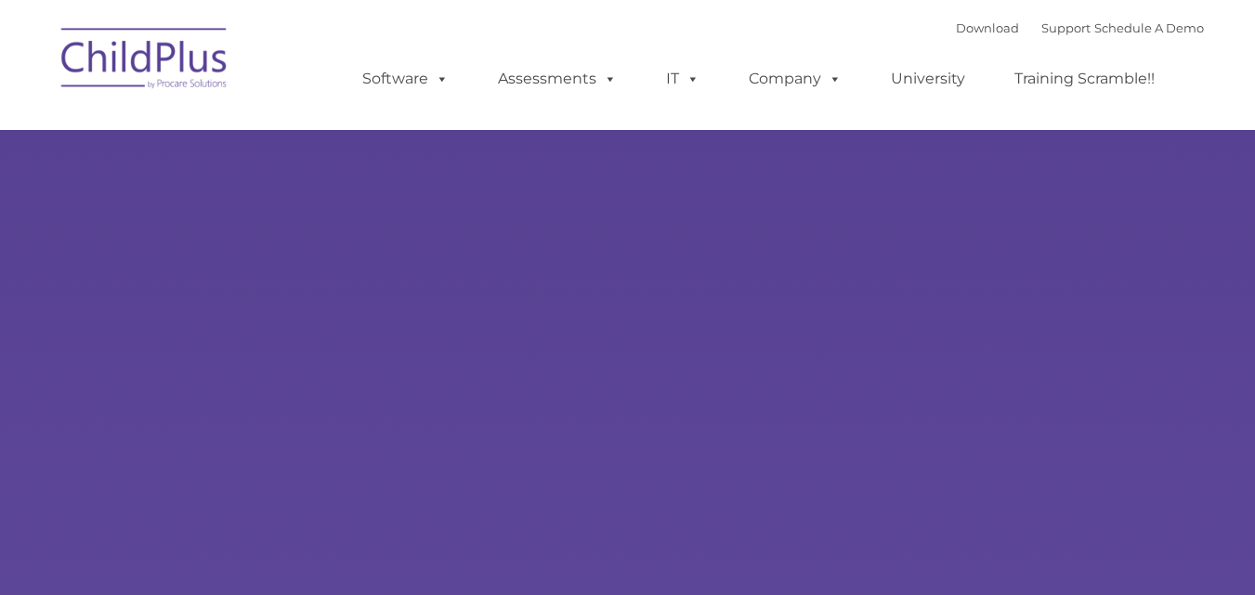 This screenshot has width=1255, height=595. What do you see at coordinates (145, 61) in the screenshot?
I see `img: ChildPlus by Procare Solutions` at bounding box center [145, 61].